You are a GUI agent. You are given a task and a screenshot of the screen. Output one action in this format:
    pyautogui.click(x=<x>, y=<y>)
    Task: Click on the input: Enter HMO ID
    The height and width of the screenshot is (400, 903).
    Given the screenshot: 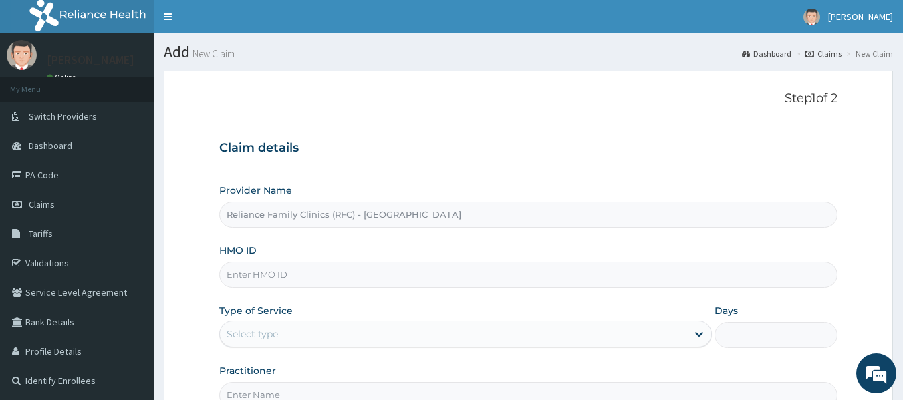 What is the action you would take?
    pyautogui.click(x=528, y=275)
    